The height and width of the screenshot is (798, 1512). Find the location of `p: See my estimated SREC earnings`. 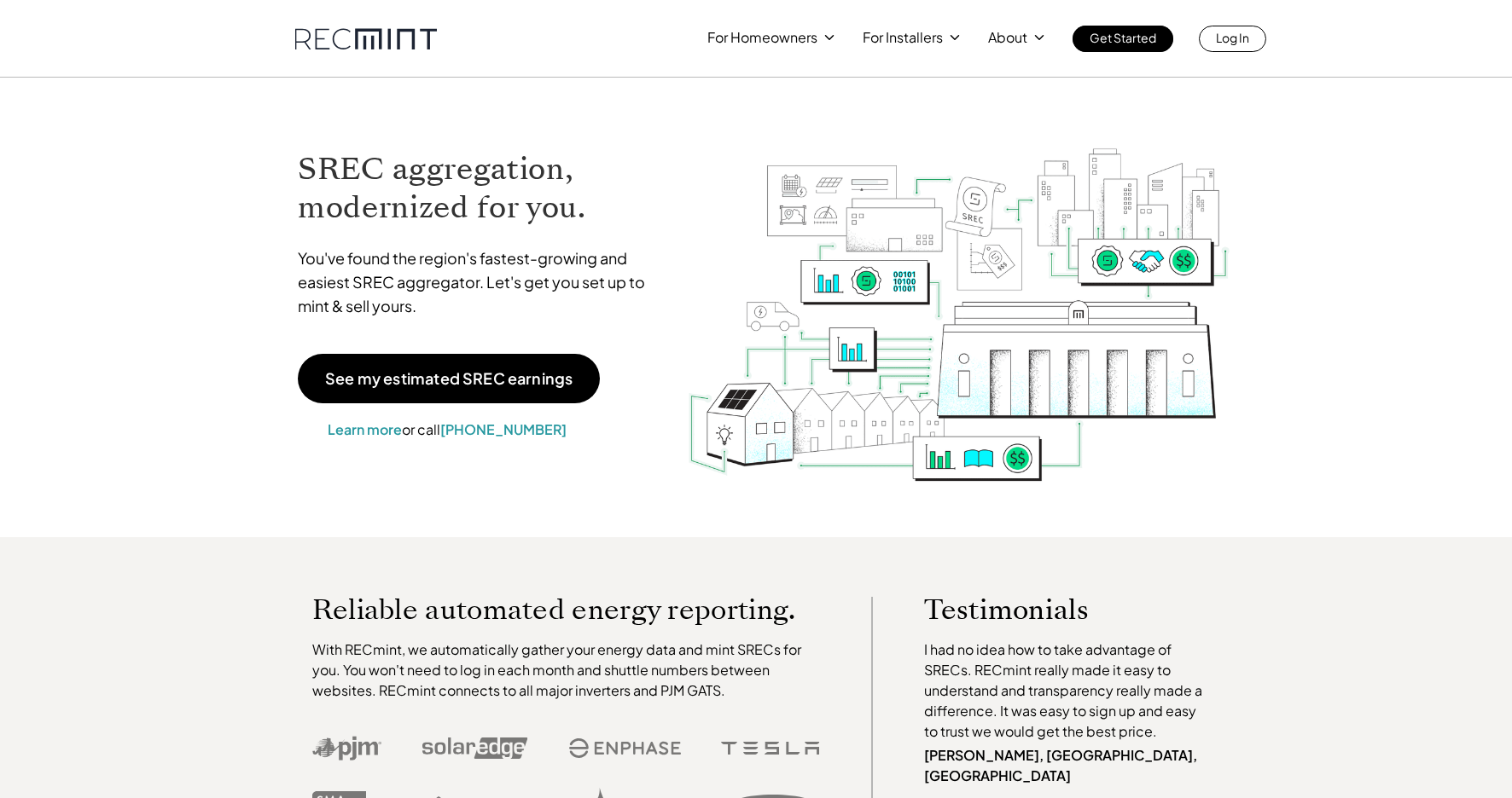

p: See my estimated SREC earnings is located at coordinates (448, 378).